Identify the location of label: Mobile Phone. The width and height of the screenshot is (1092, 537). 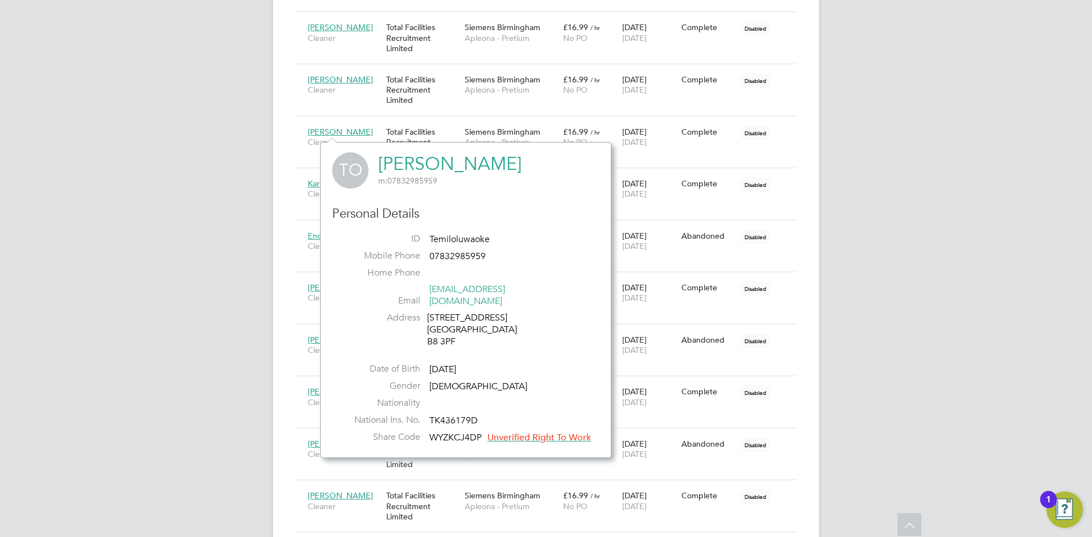
(380, 256).